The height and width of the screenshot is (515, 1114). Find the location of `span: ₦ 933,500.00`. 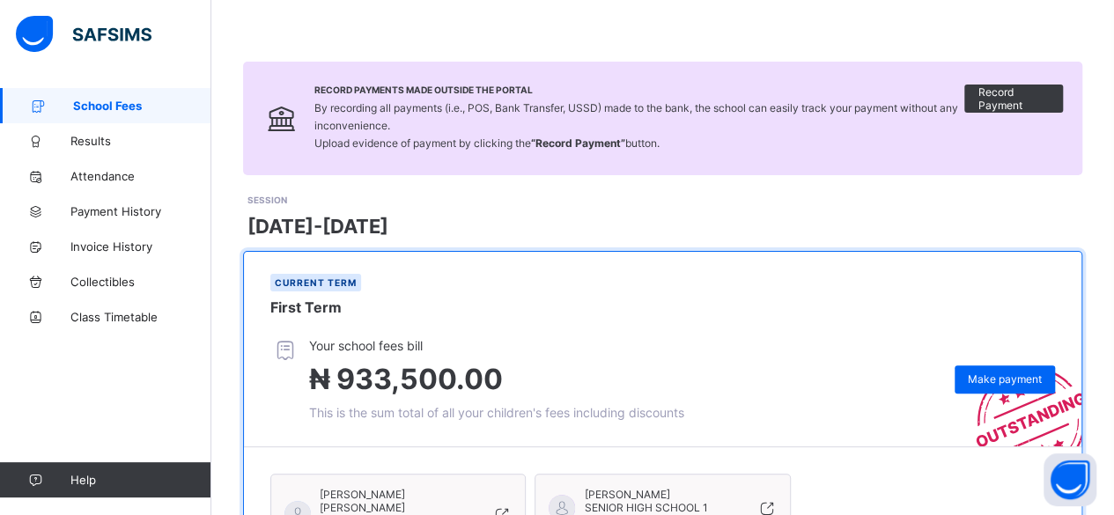

span: ₦ 933,500.00 is located at coordinates (406, 379).